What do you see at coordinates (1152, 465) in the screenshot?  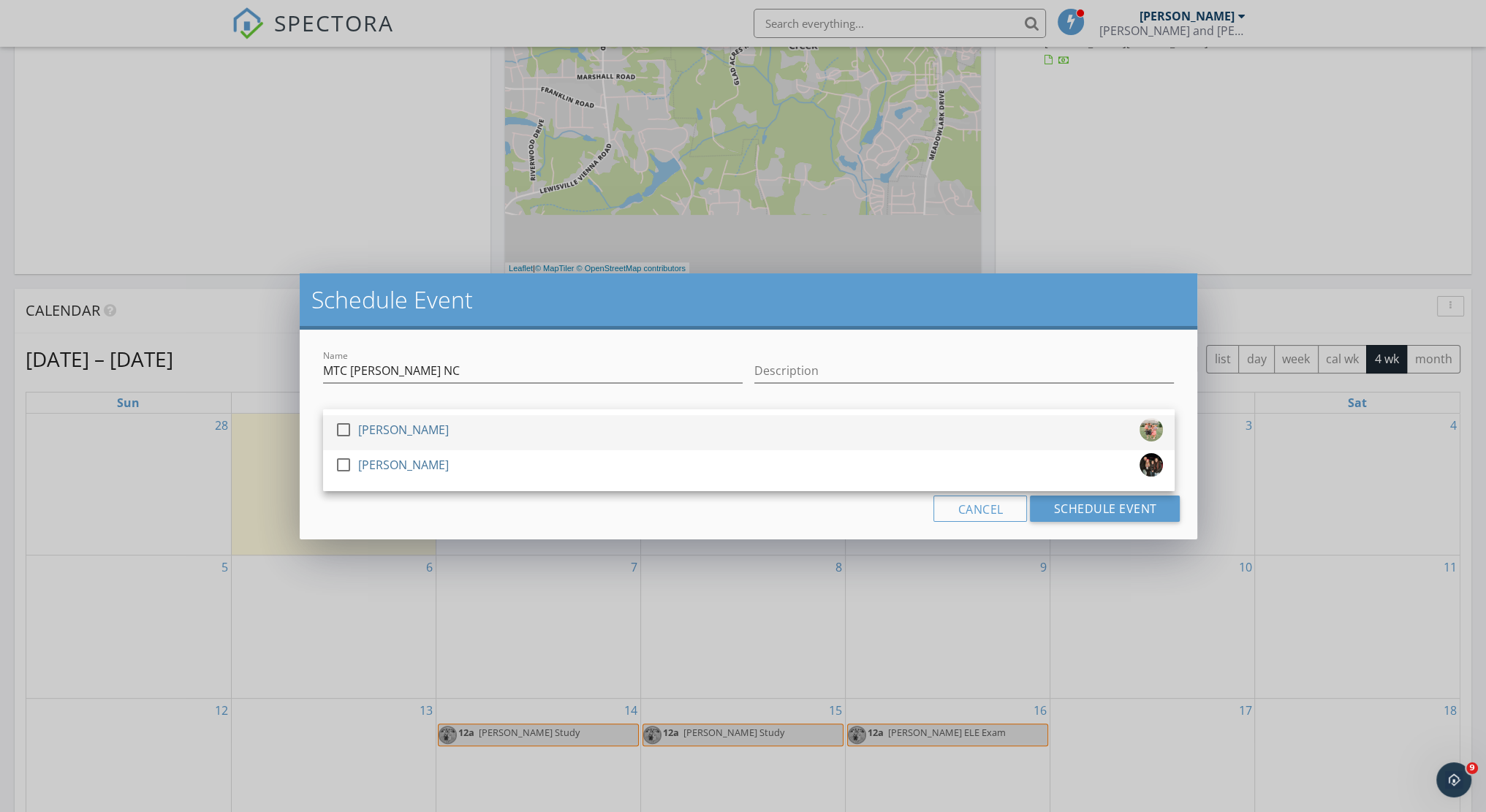 I see `img: profile_pic.jpg` at bounding box center [1152, 465].